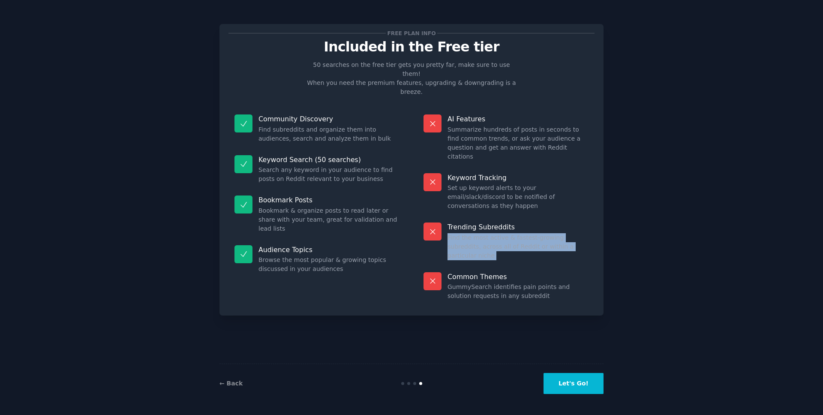 This screenshot has height=415, width=823. Describe the element at coordinates (329, 160) in the screenshot. I see `p: Keyword Search (50 searches)` at that location.